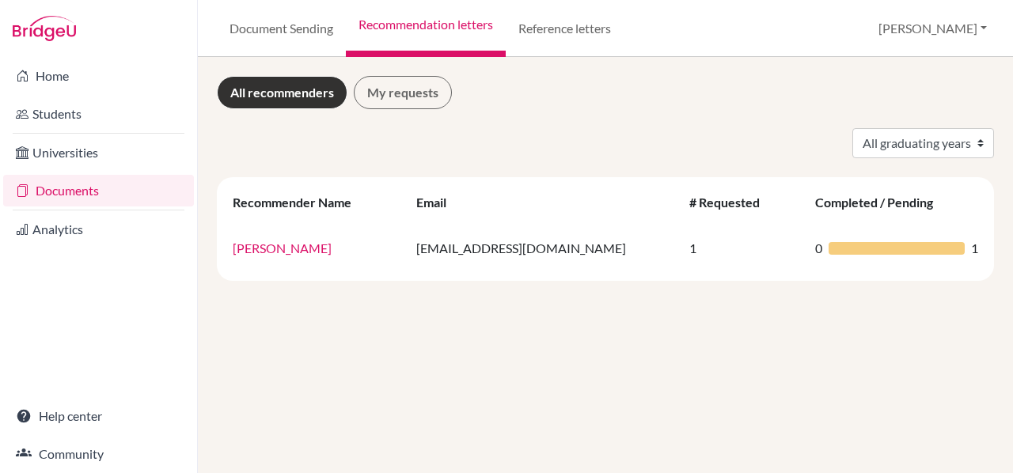 This screenshot has width=1013, height=473. I want to click on img: Bridge-U, so click(44, 28).